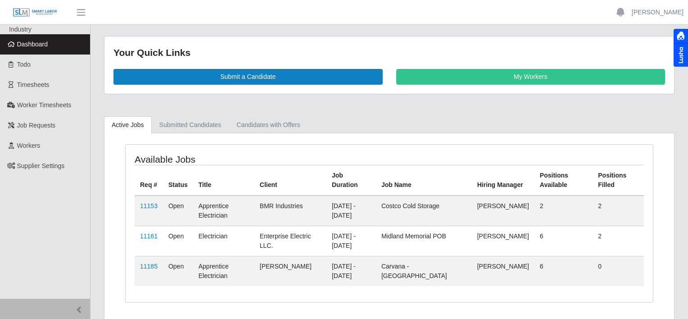  What do you see at coordinates (149, 180) in the screenshot?
I see `th: Req #` at bounding box center [149, 180].